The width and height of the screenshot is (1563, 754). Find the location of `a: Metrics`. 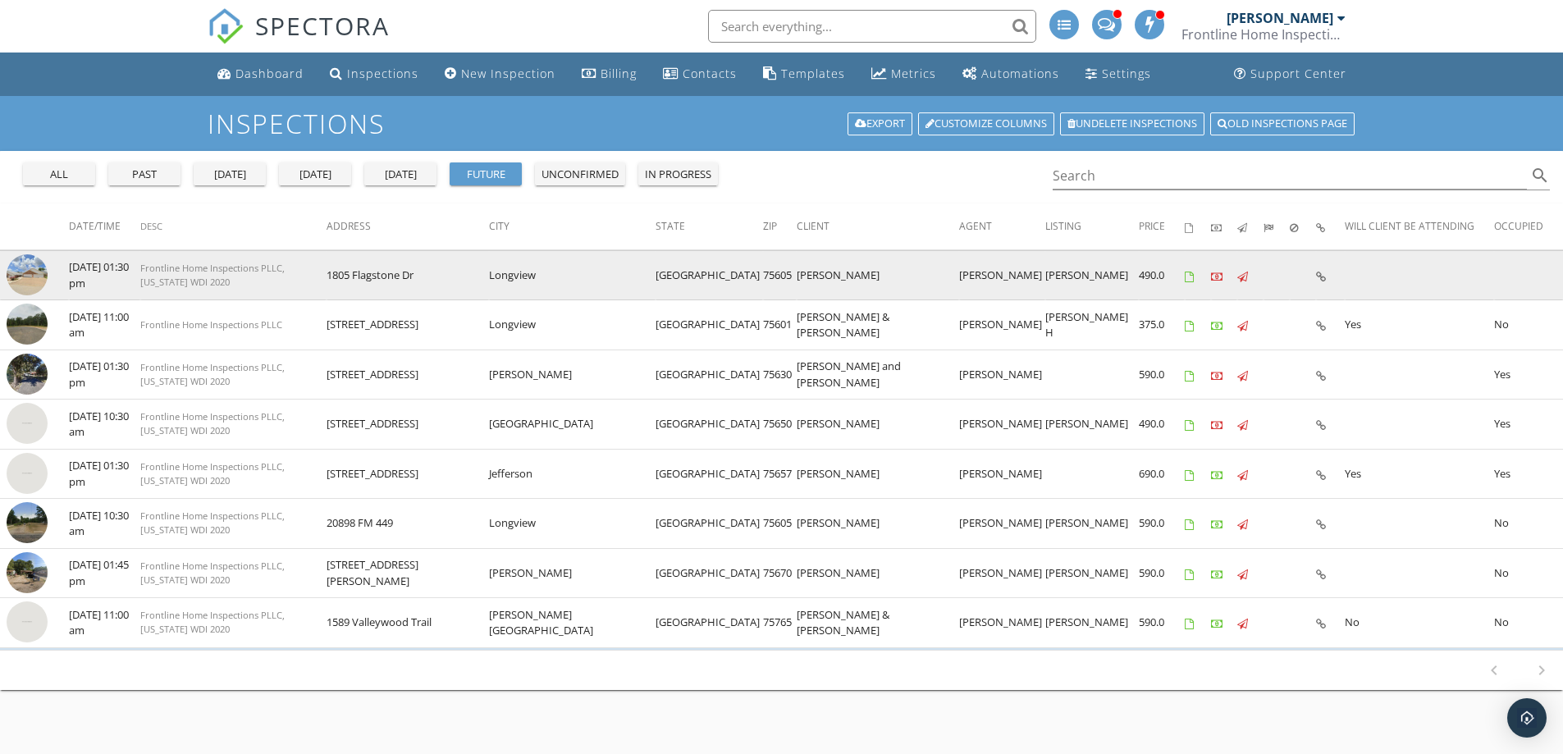

a: Metrics is located at coordinates (903, 74).